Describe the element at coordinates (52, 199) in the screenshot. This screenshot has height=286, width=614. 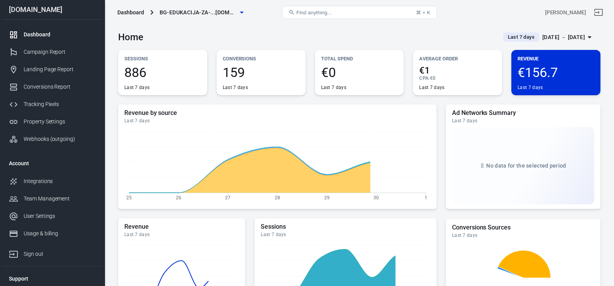
I see `a: Team Management` at that location.